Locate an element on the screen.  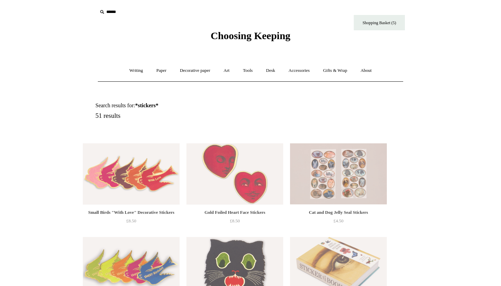
a: Shopping Basket (5) is located at coordinates (379, 22).